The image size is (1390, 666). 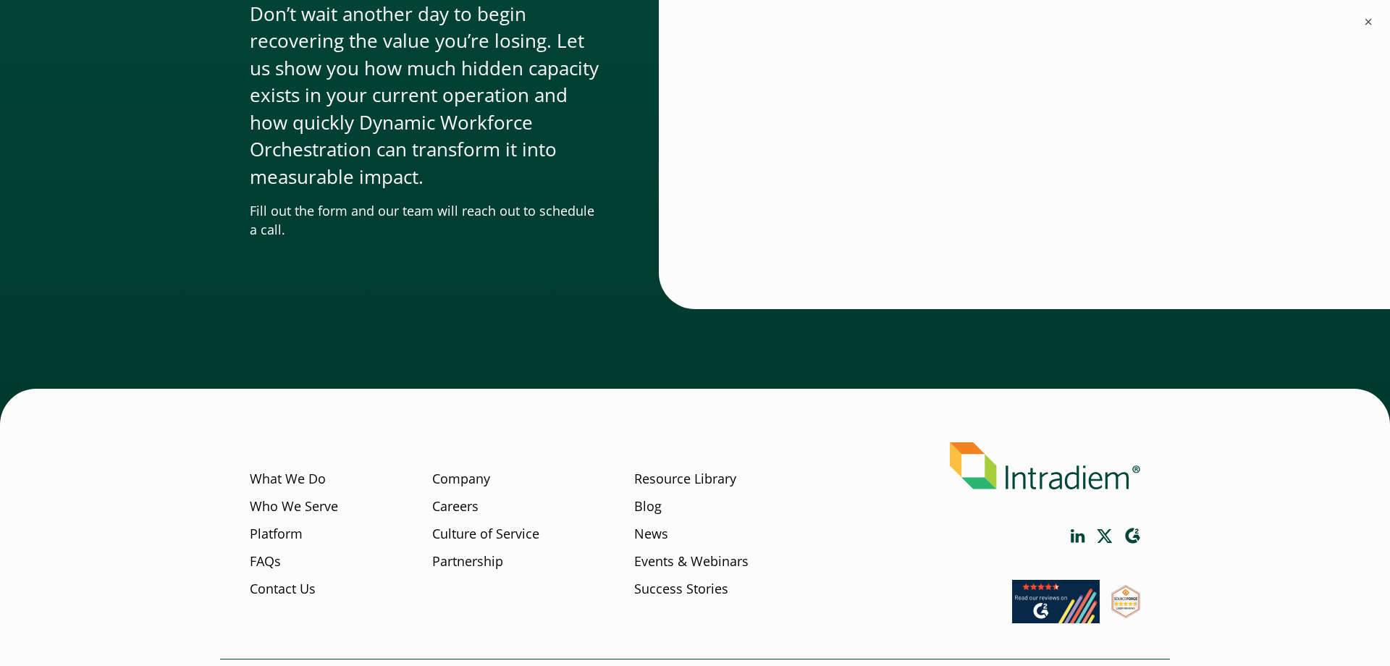 What do you see at coordinates (685, 479) in the screenshot?
I see `a: Resource Library` at bounding box center [685, 479].